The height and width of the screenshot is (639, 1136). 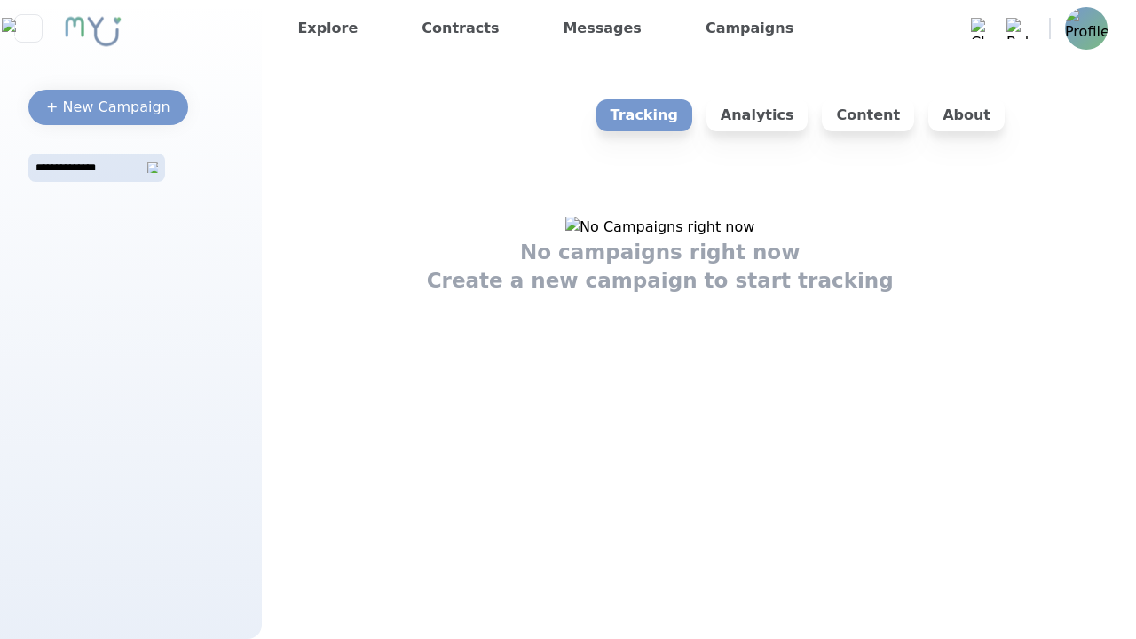 What do you see at coordinates (108, 107) in the screenshot?
I see `div: + New Campaign` at bounding box center [108, 107].